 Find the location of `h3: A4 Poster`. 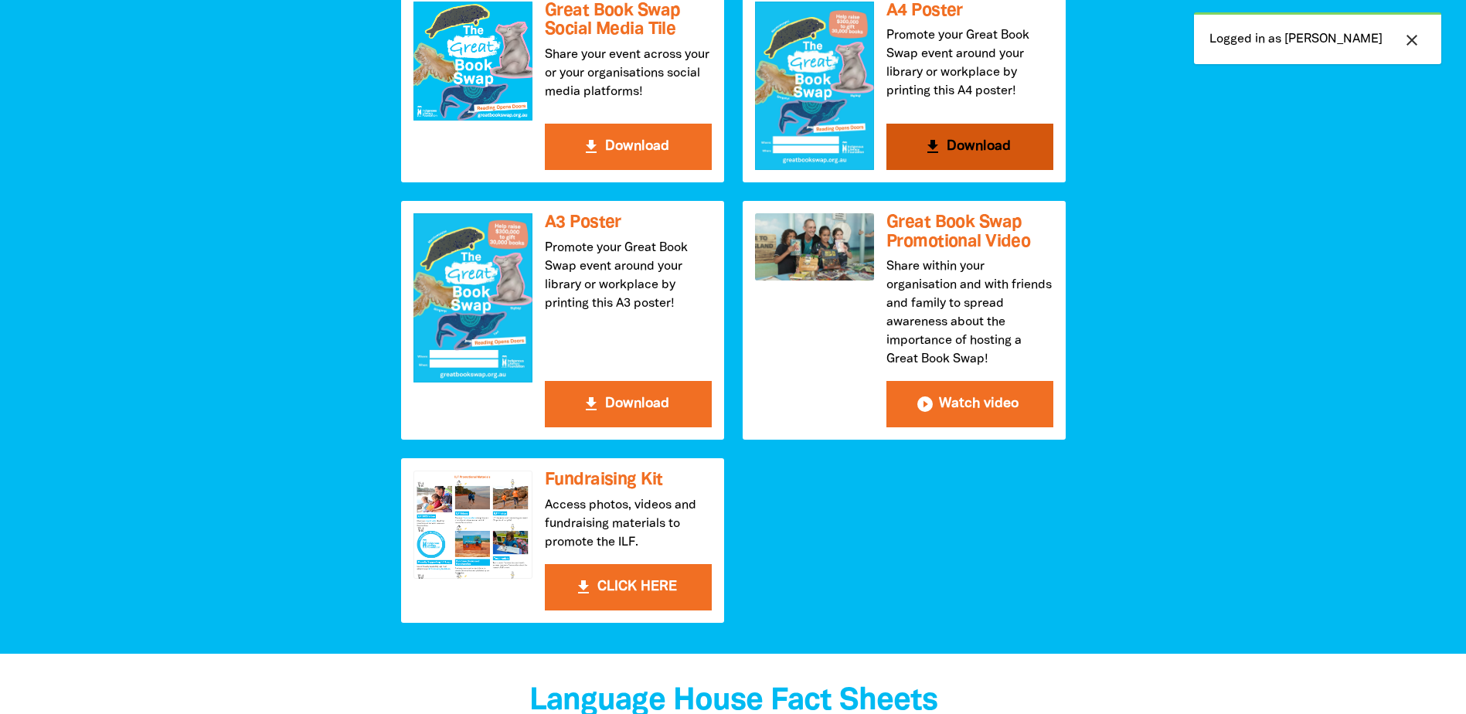

h3: A4 Poster is located at coordinates (970, 11).